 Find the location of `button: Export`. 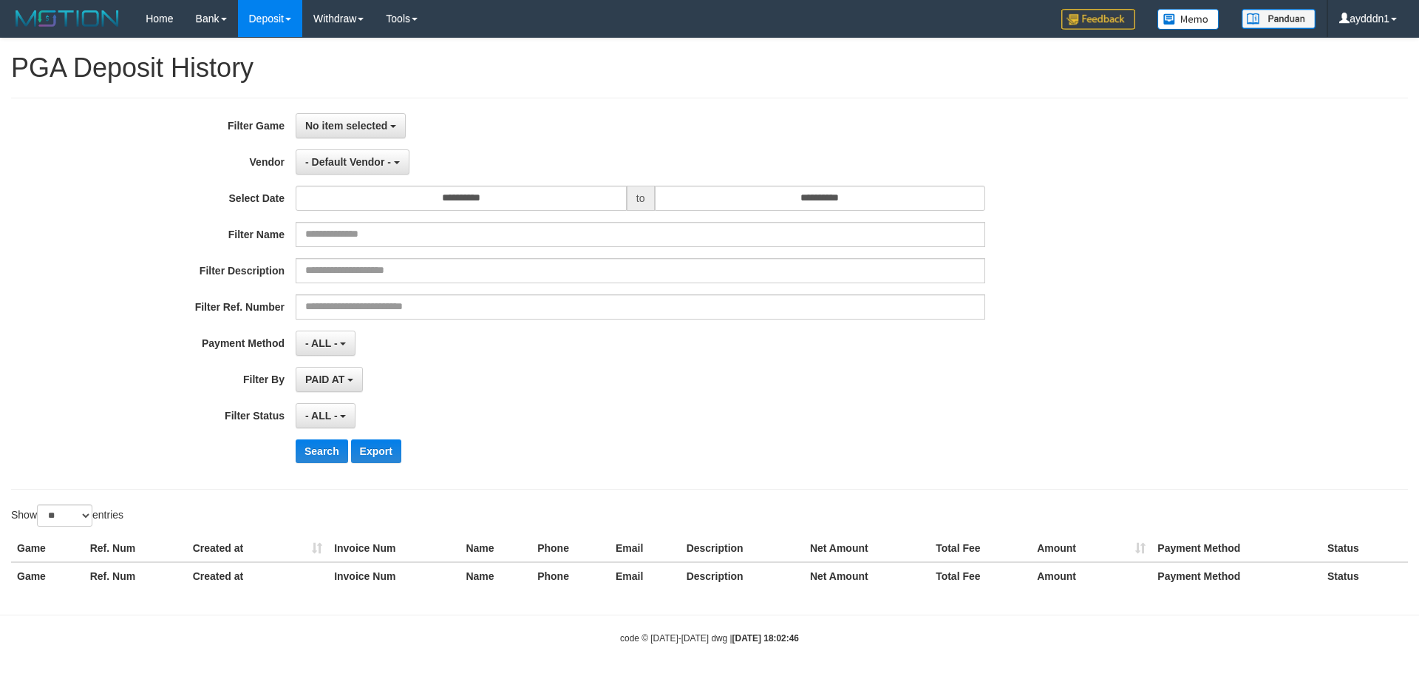

button: Export is located at coordinates (376, 451).